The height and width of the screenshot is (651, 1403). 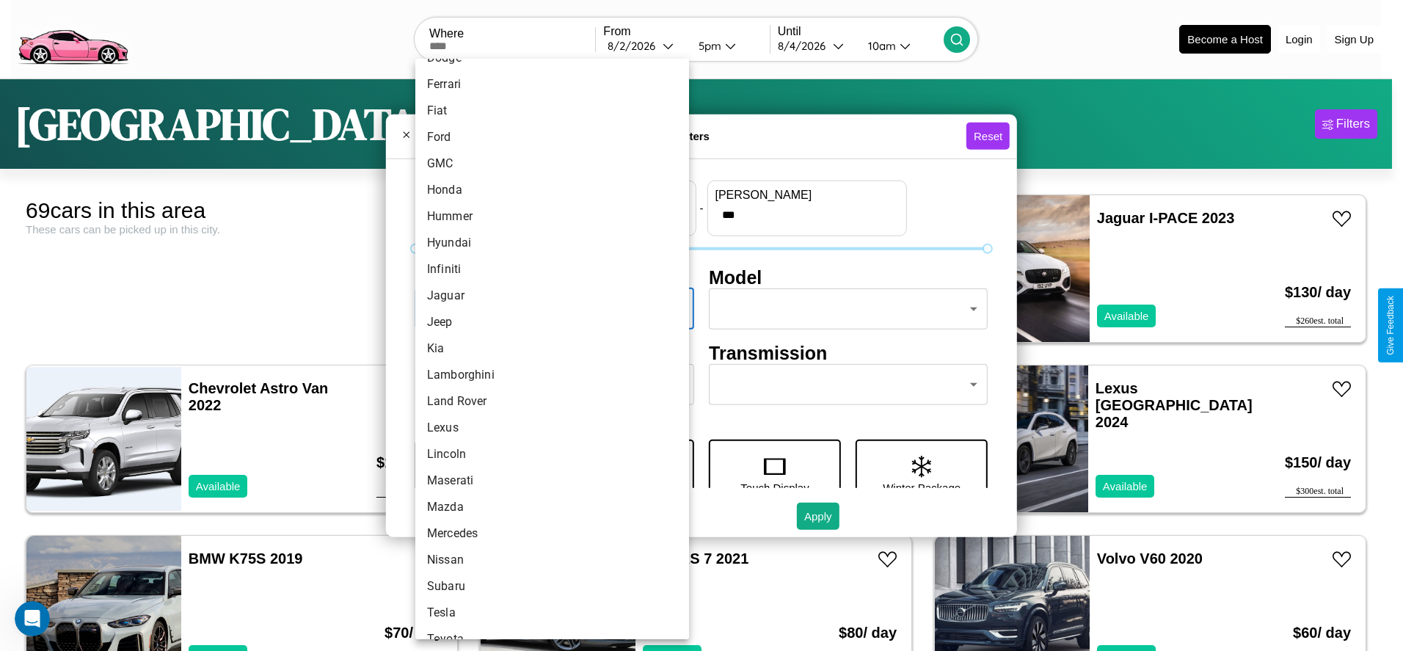 What do you see at coordinates (552, 560) in the screenshot?
I see `li: Nissan` at bounding box center [552, 560].